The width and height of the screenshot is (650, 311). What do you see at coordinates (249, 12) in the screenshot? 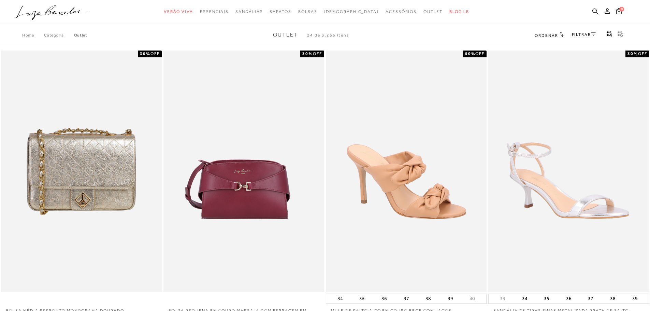
I see `span: Sandálias` at bounding box center [249, 12].